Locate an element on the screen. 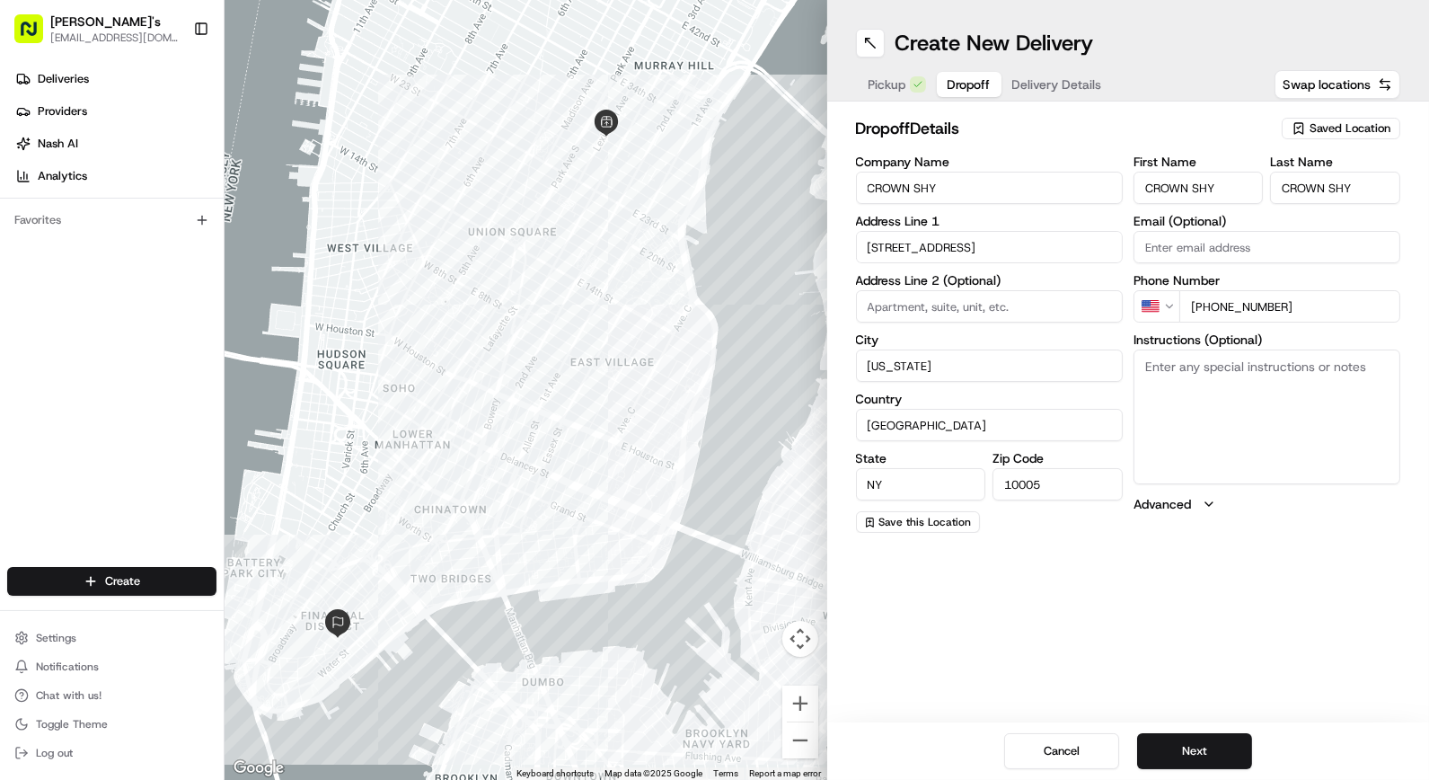 Image resolution: width=1429 pixels, height=780 pixels. button: Log out is located at coordinates (111, 753).